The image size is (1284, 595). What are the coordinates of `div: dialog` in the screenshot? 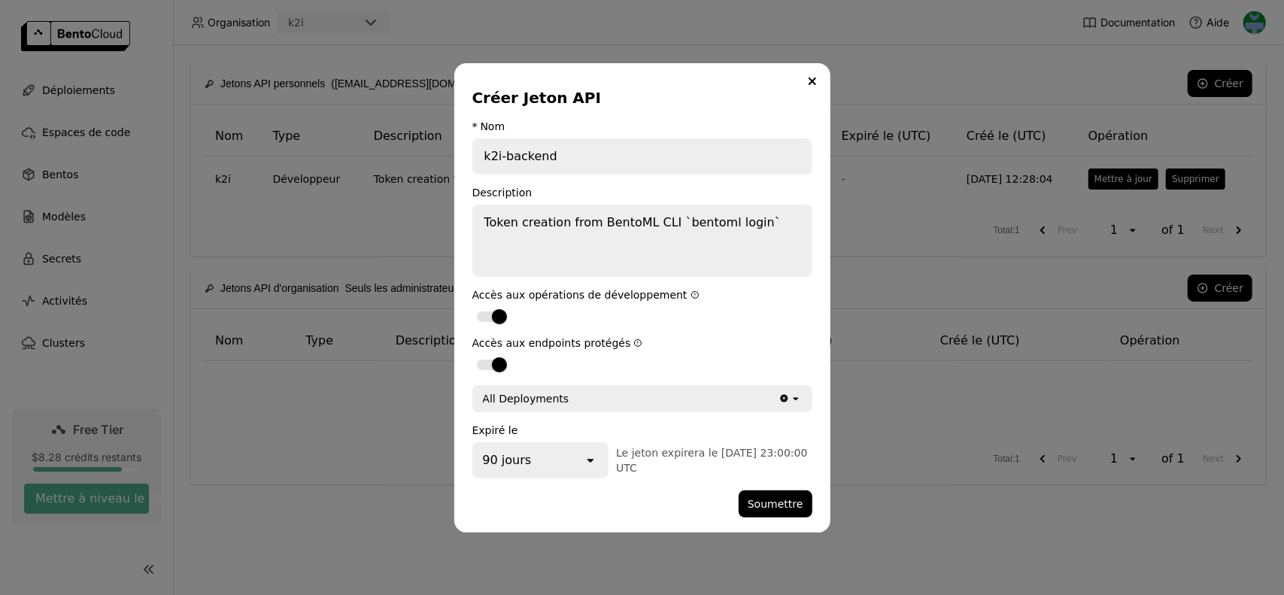 It's located at (642, 298).